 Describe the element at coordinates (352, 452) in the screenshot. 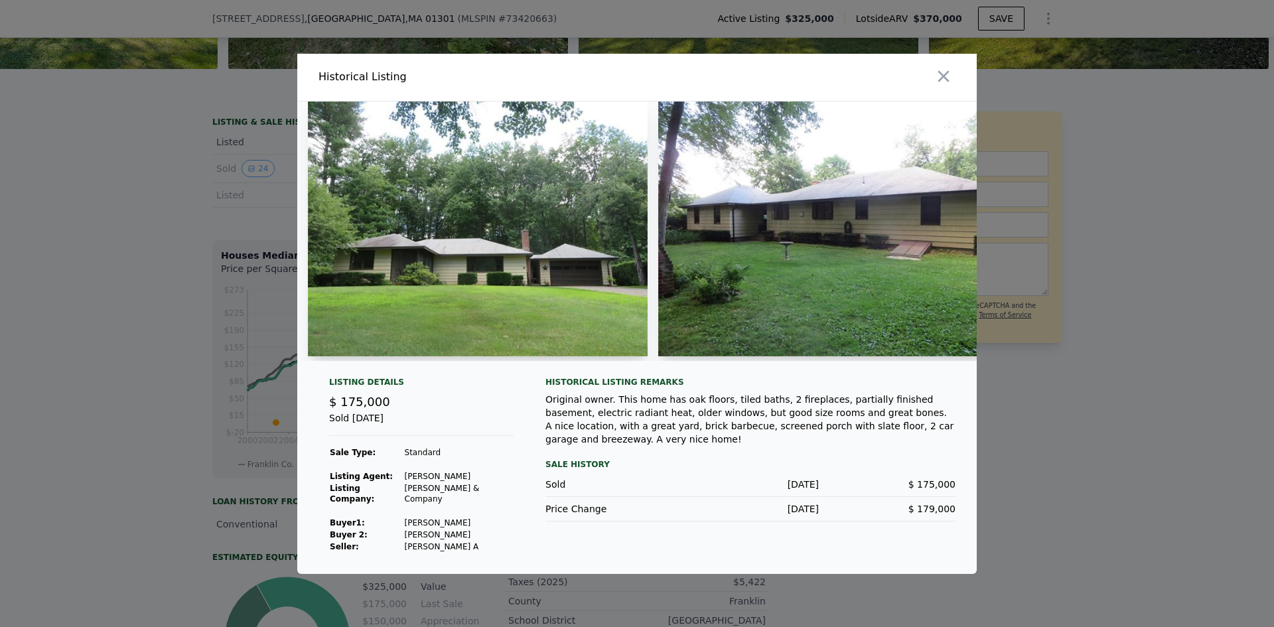

I see `strong: Sale Type:` at that location.